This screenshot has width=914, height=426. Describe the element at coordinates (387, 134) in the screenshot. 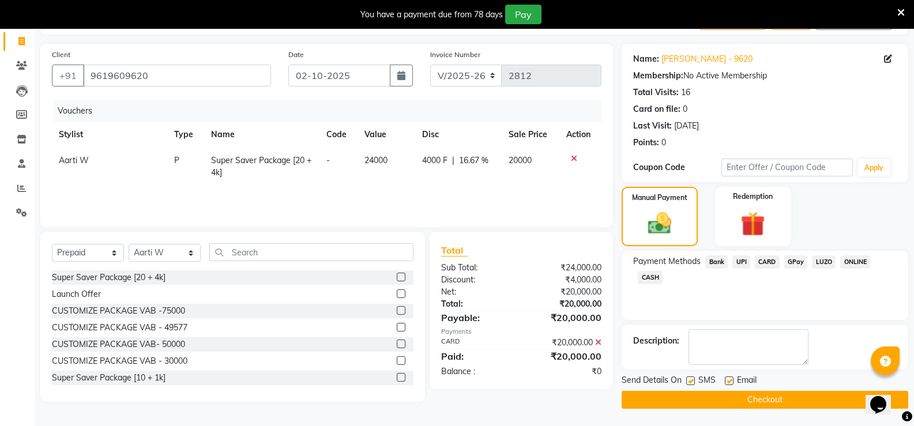

I see `th: Value` at that location.